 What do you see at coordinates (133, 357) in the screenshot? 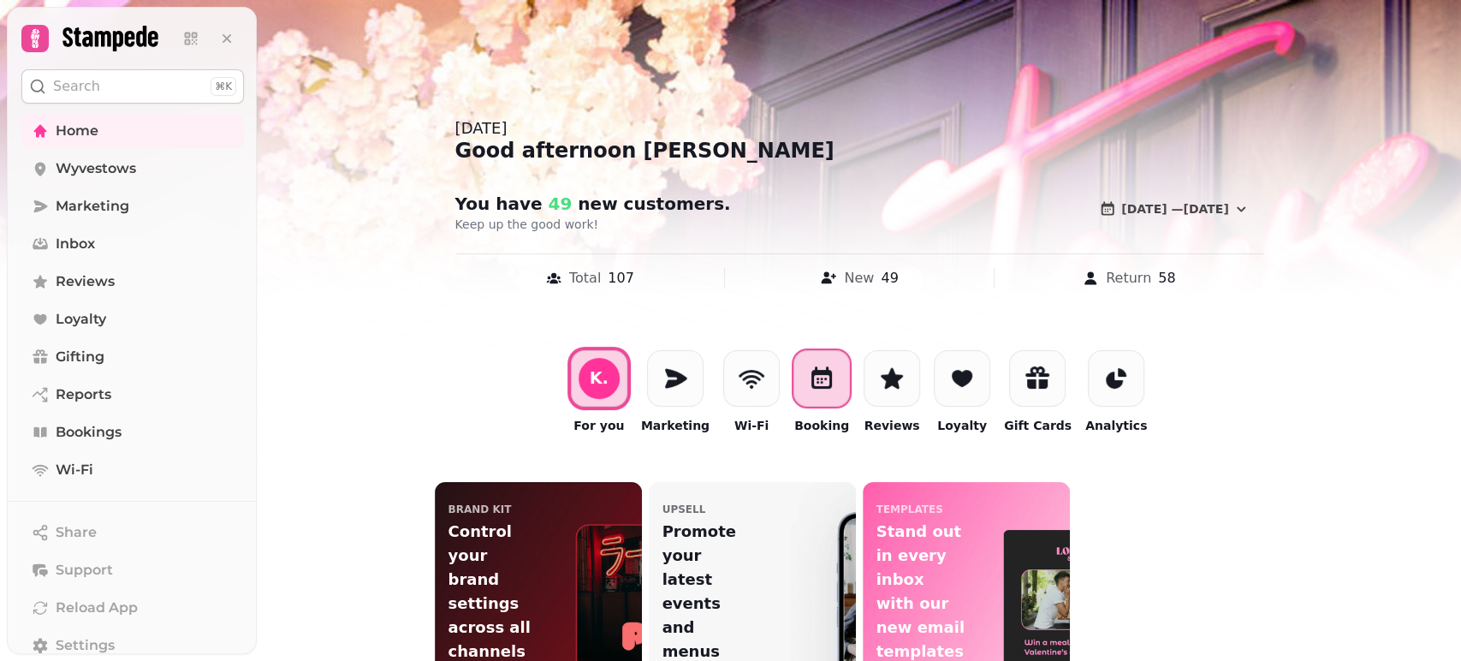
I see `a: Gifting` at bounding box center [133, 357].